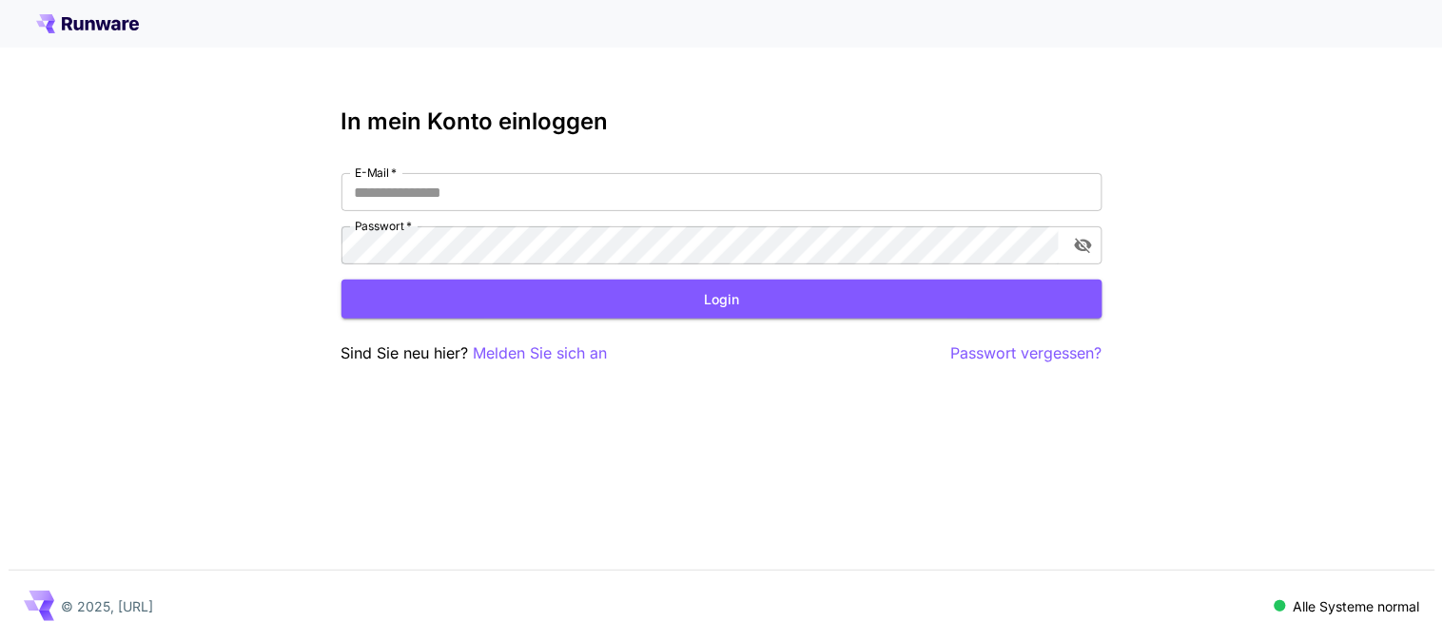  I want to click on button: Passwortsichtbarkeit umschalten, so click(1083, 245).